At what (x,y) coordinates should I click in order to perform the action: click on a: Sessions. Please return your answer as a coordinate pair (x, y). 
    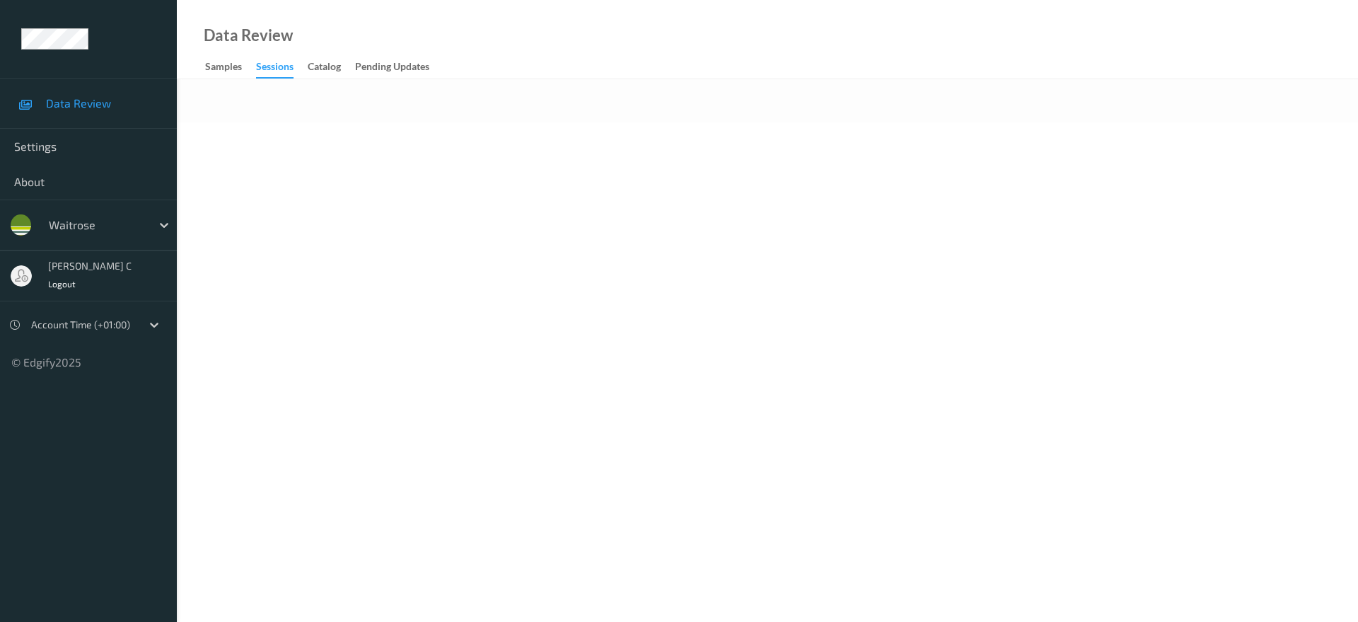
    Looking at the image, I should click on (282, 68).